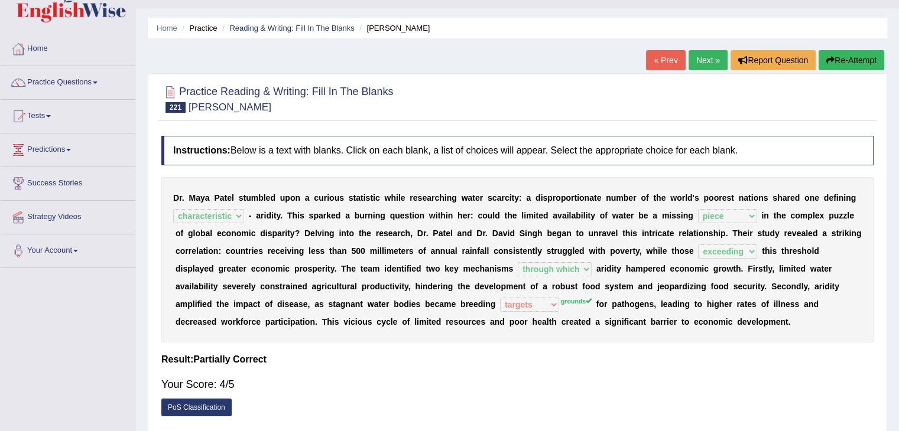 Image resolution: width=899 pixels, height=431 pixels. Describe the element at coordinates (392, 216) in the screenshot. I see `b: q` at that location.